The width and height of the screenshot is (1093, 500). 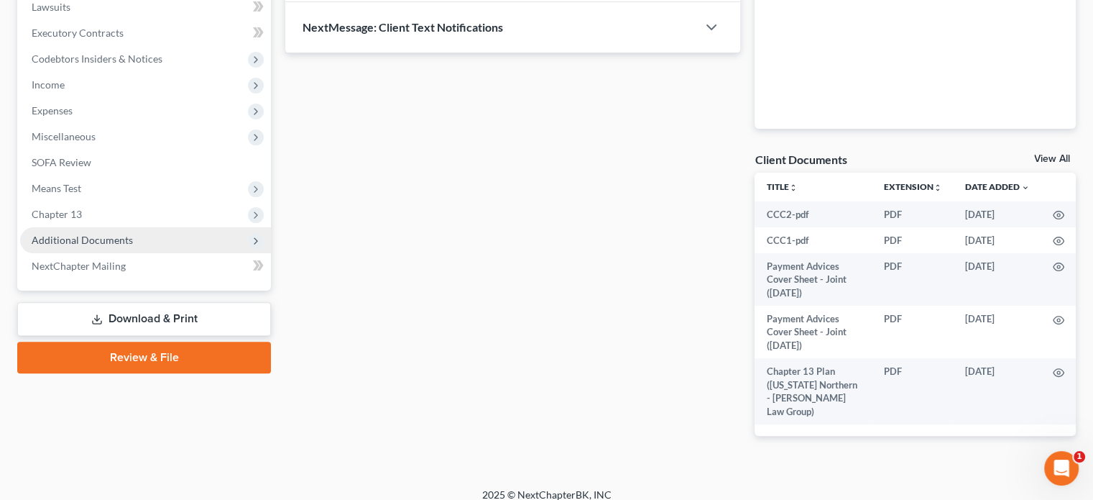 What do you see at coordinates (814, 240) in the screenshot?
I see `td: CCC1-pdf` at bounding box center [814, 240].